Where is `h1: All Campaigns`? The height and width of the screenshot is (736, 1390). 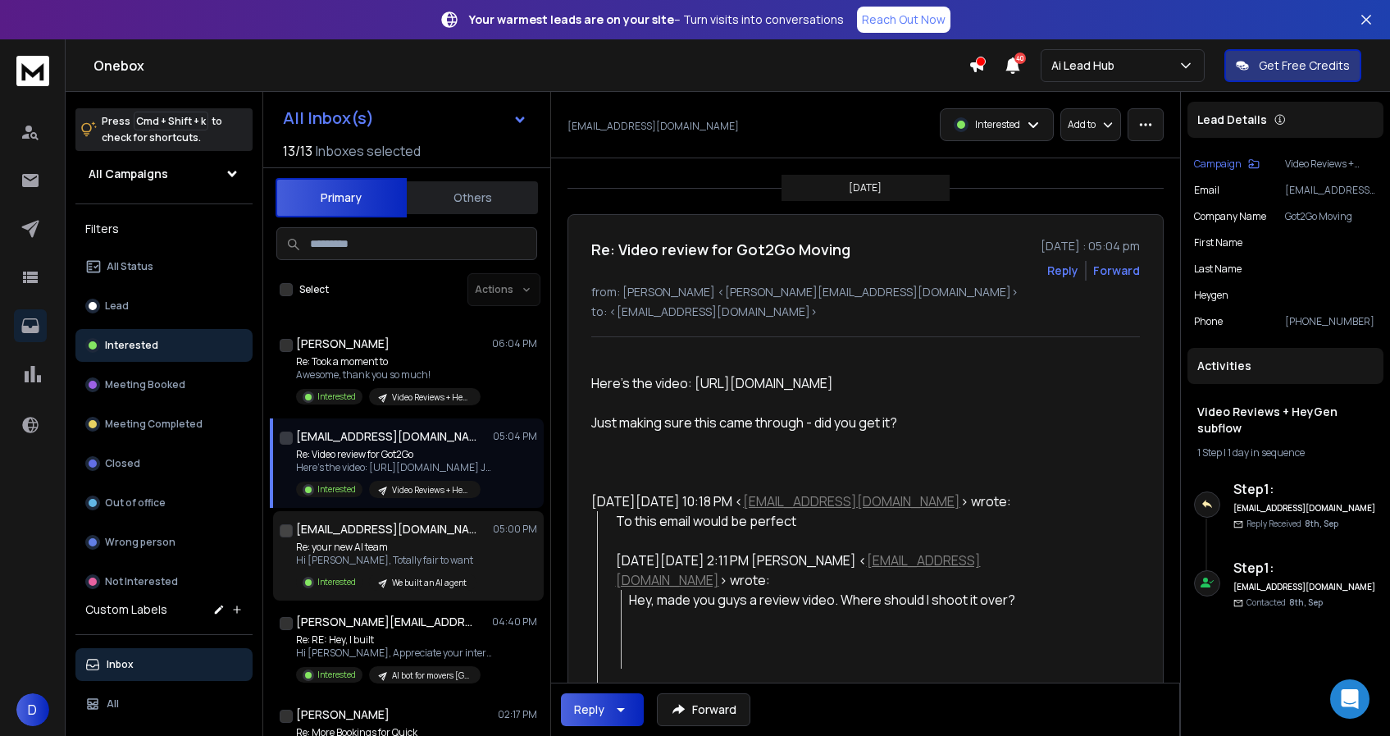
h1: All Campaigns is located at coordinates (128, 174).